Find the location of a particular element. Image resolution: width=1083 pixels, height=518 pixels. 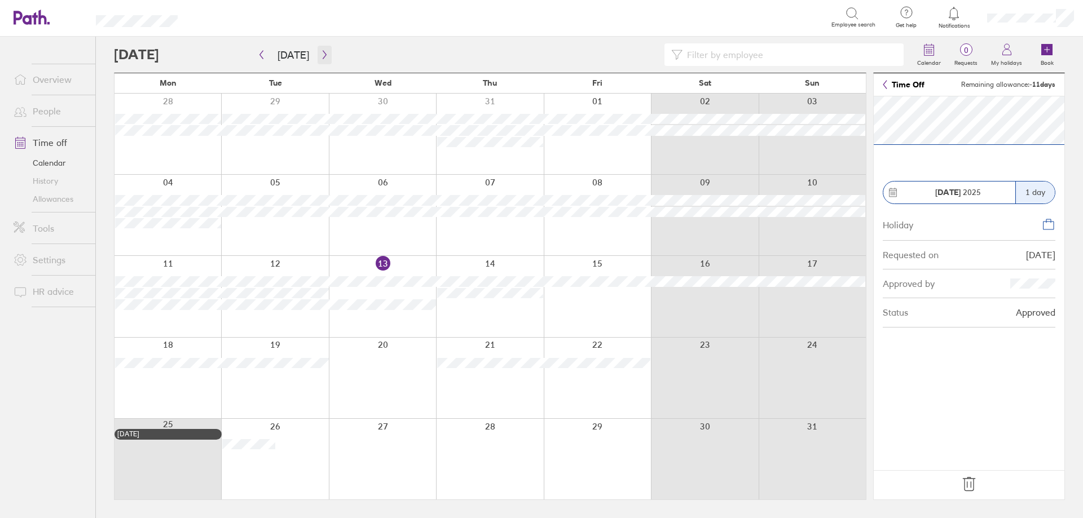

span: Get help is located at coordinates (906, 25).